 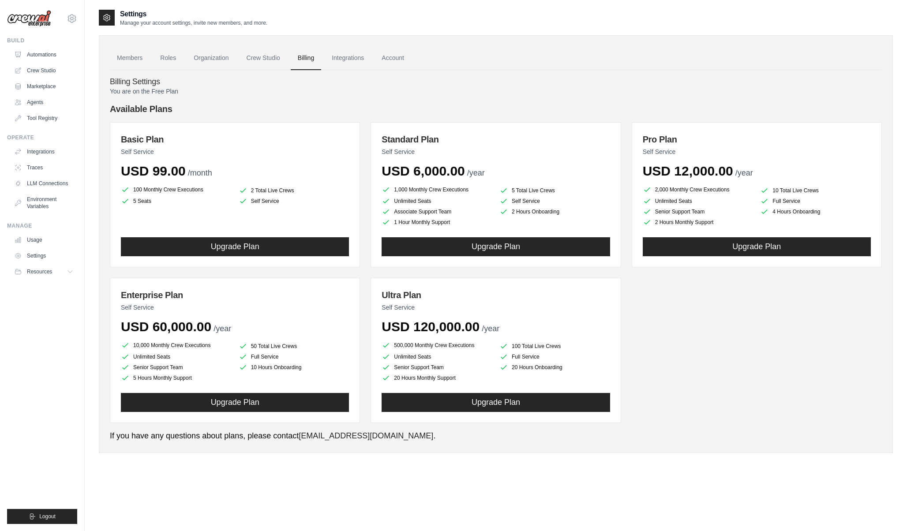 What do you see at coordinates (44, 240) in the screenshot?
I see `a: Usage` at bounding box center [44, 240].